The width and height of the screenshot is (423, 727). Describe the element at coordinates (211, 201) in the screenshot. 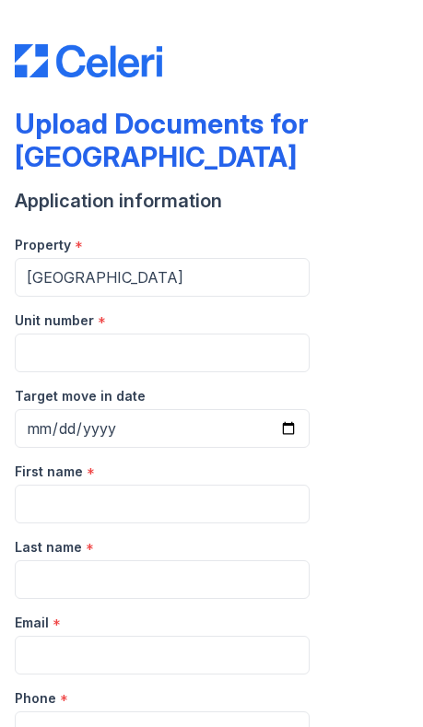

I see `div: Application information` at that location.